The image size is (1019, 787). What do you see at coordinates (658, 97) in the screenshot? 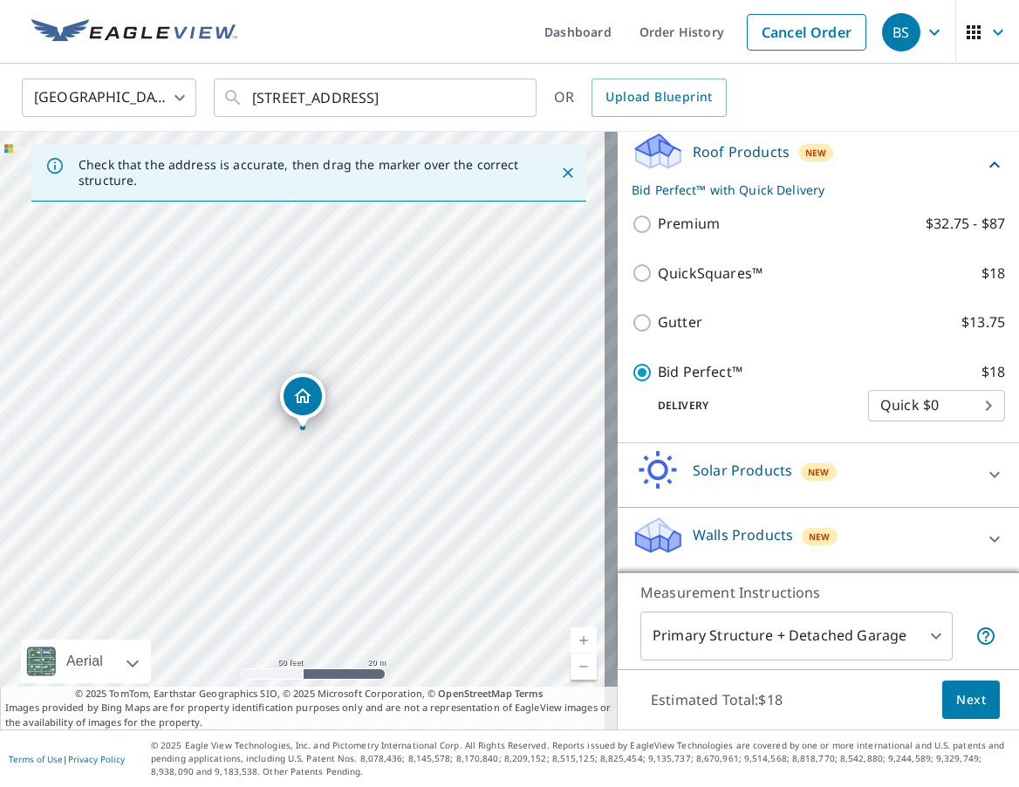
I see `span: Upload Blueprint` at bounding box center [658, 97].